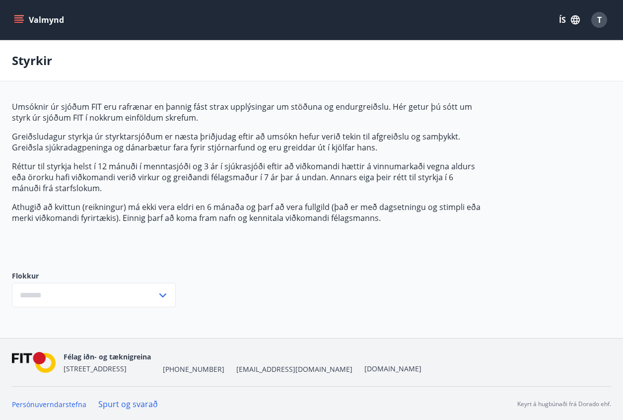  What do you see at coordinates (107, 356) in the screenshot?
I see `span: Félag iðn- og tæknigreina` at bounding box center [107, 356].